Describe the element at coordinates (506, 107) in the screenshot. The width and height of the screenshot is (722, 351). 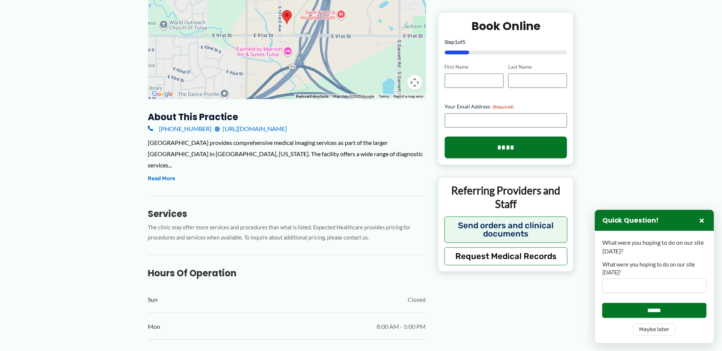
I see `label: Your Email Address` at that location.